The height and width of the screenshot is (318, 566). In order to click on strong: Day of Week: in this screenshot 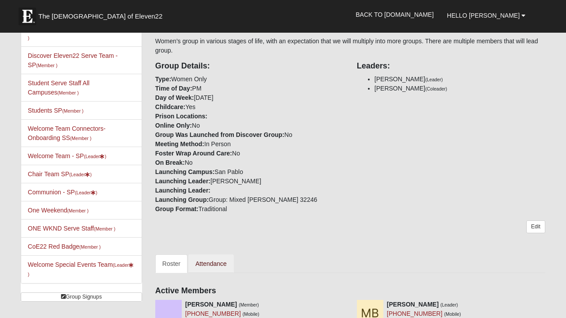, I will do `click(175, 98)`.